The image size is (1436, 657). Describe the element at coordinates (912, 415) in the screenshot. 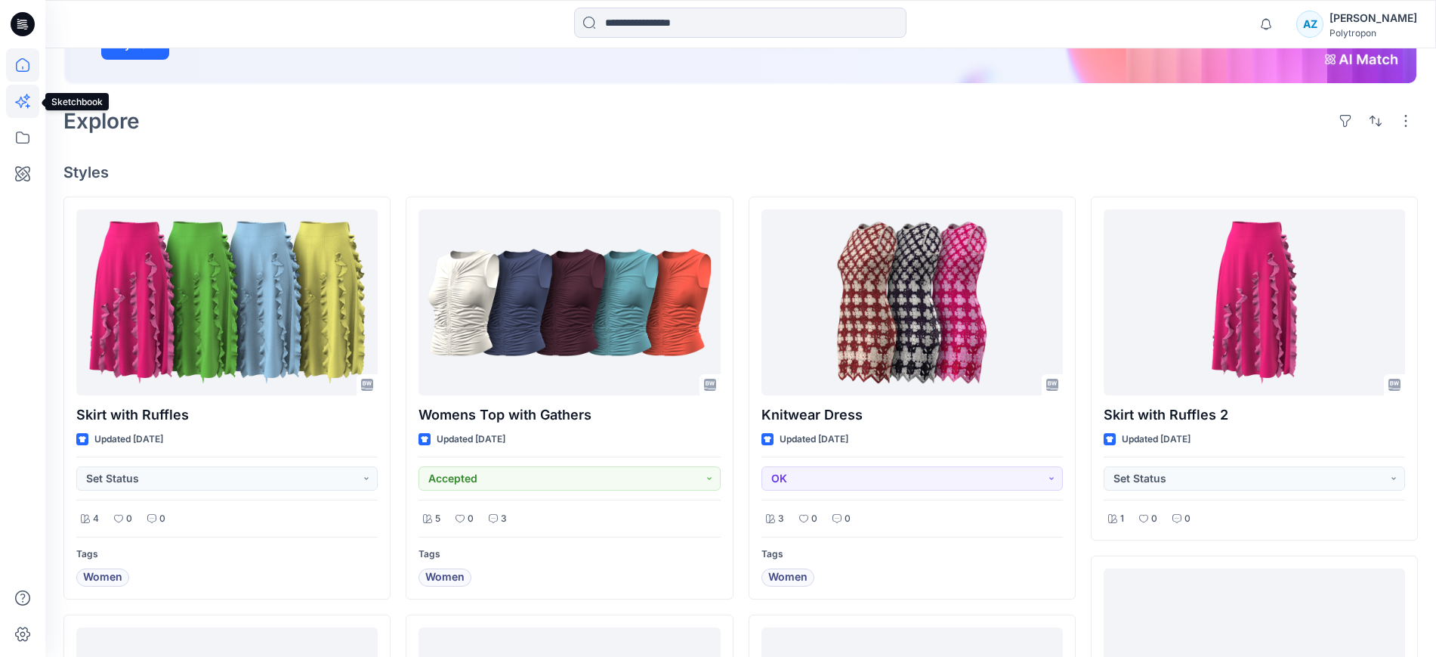

I see `p: Knitwear Dress` at that location.